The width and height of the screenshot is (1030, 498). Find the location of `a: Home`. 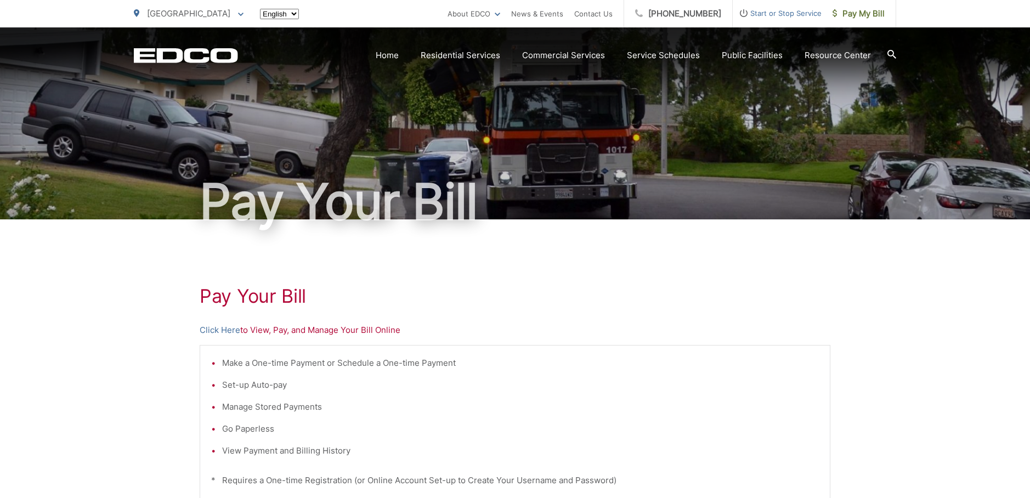

a: Home is located at coordinates (387, 55).